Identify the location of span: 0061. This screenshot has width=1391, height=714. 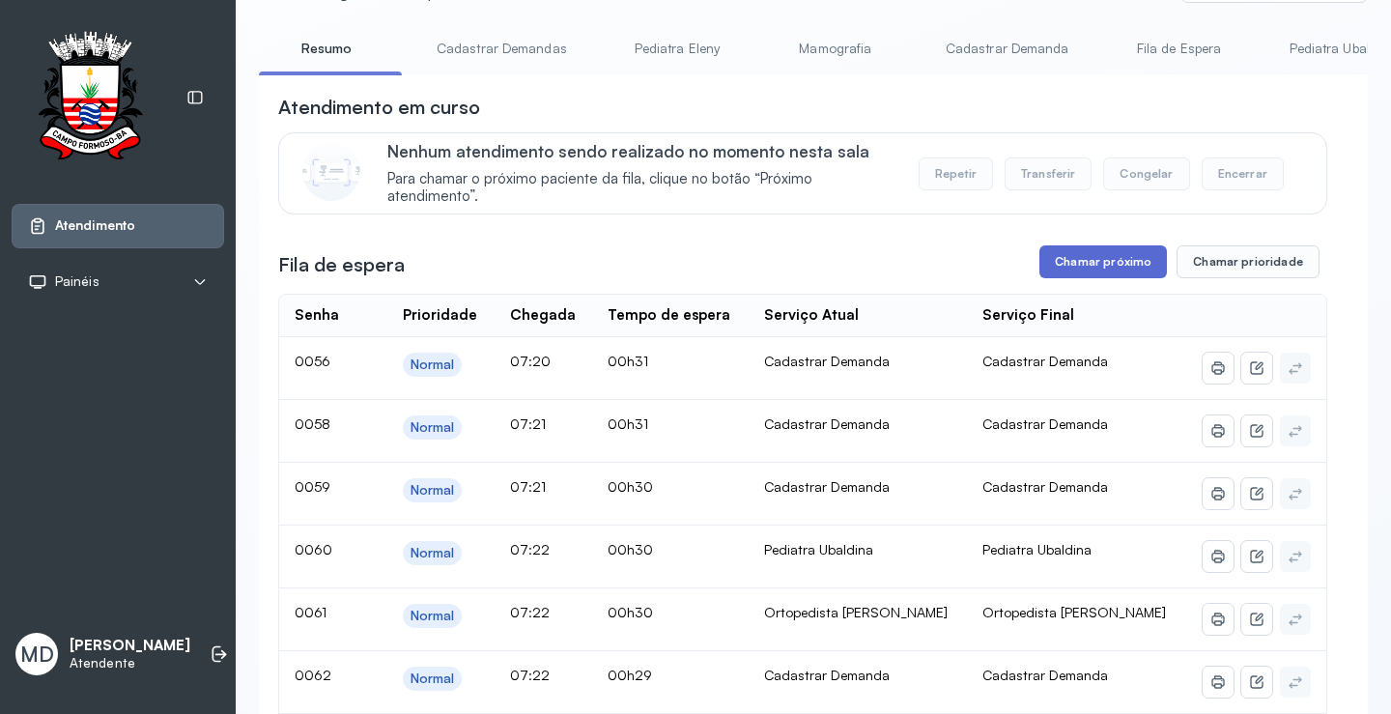
(310, 611).